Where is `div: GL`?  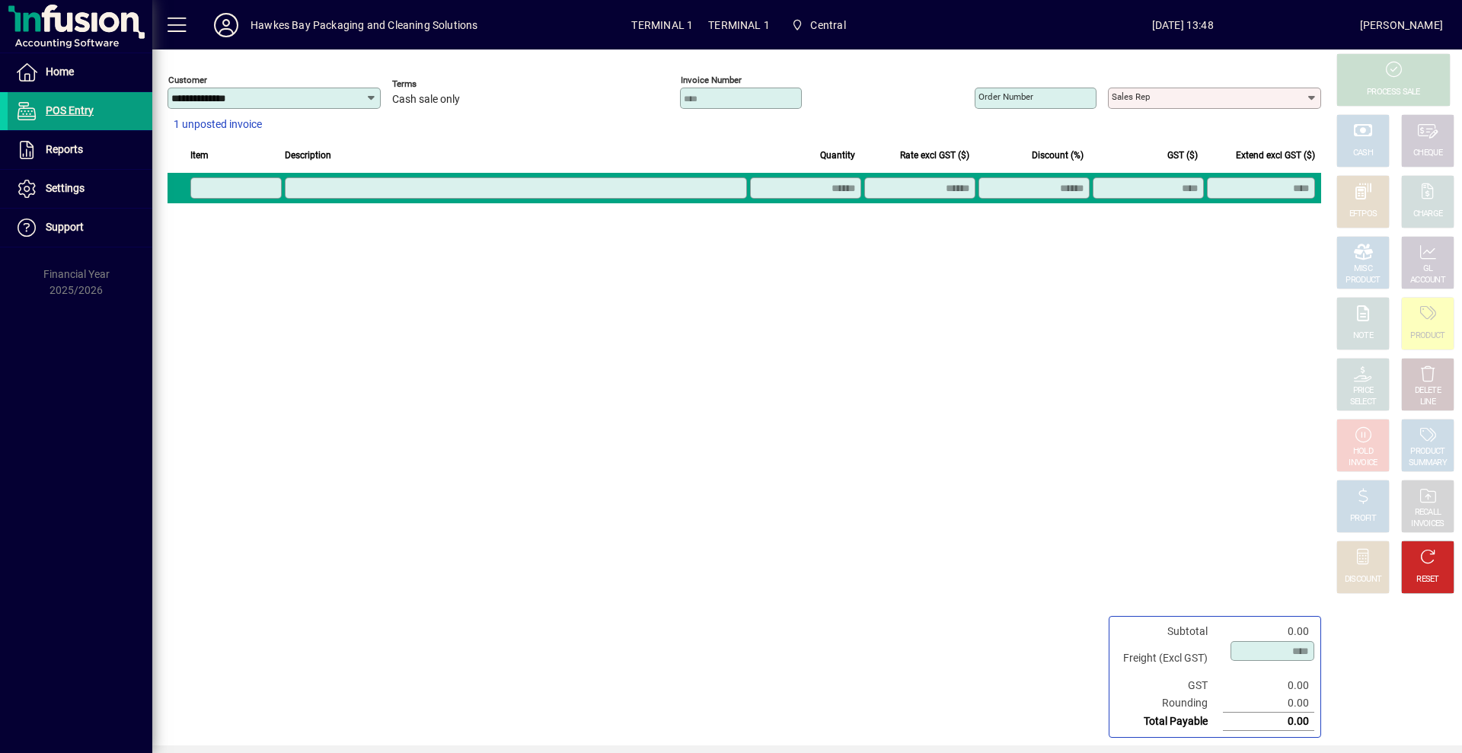 div: GL is located at coordinates (1428, 269).